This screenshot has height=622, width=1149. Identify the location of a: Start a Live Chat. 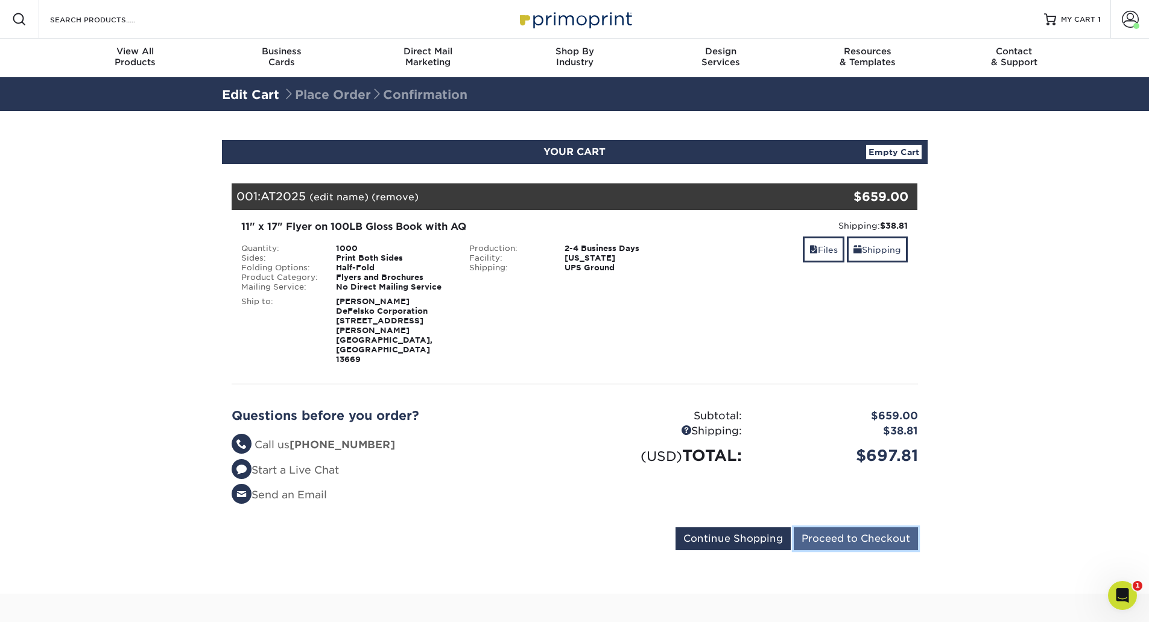
(285, 470).